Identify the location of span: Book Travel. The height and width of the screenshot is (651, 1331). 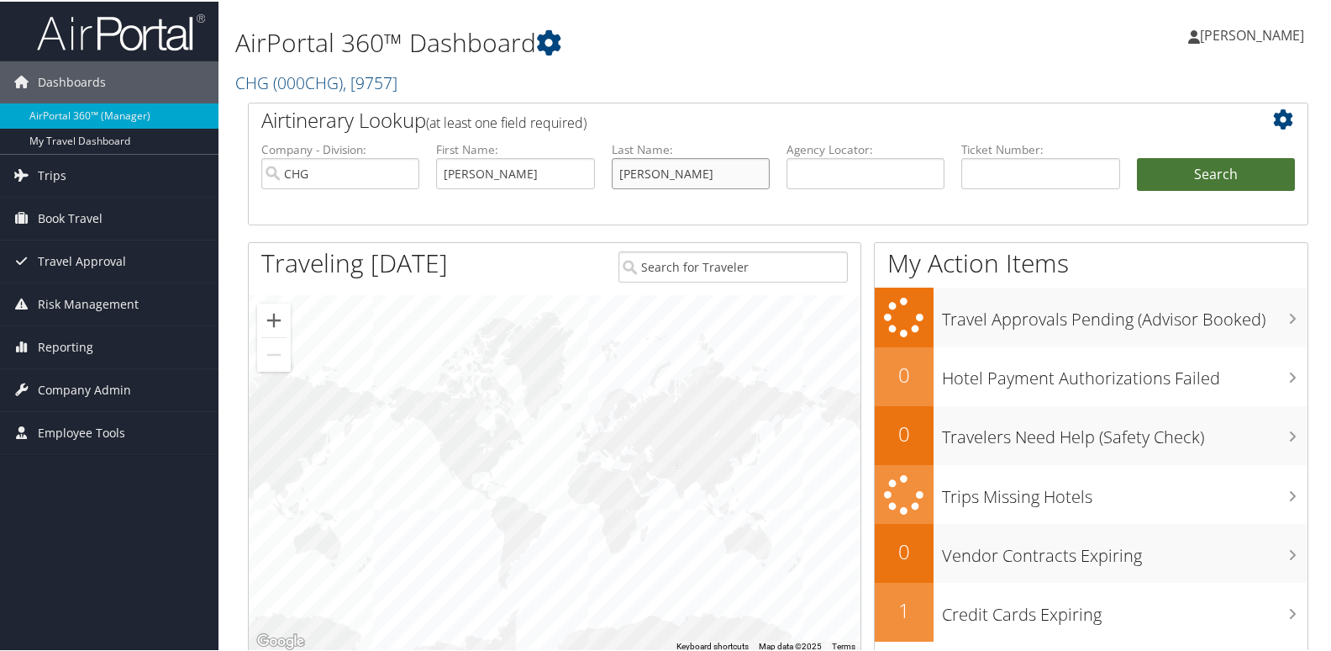
(70, 217).